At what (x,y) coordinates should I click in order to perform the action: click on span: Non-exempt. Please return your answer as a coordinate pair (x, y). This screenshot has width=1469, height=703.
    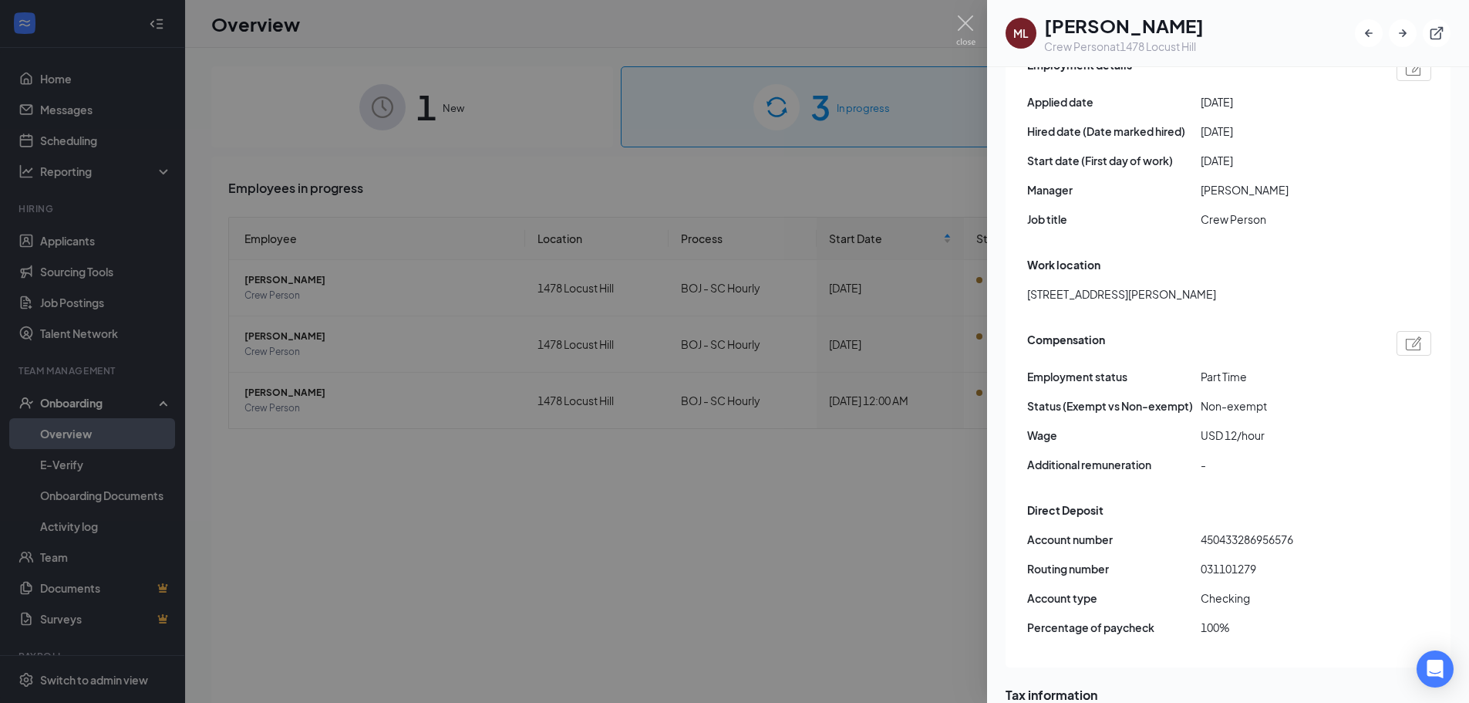
    Looking at the image, I should click on (1287, 406).